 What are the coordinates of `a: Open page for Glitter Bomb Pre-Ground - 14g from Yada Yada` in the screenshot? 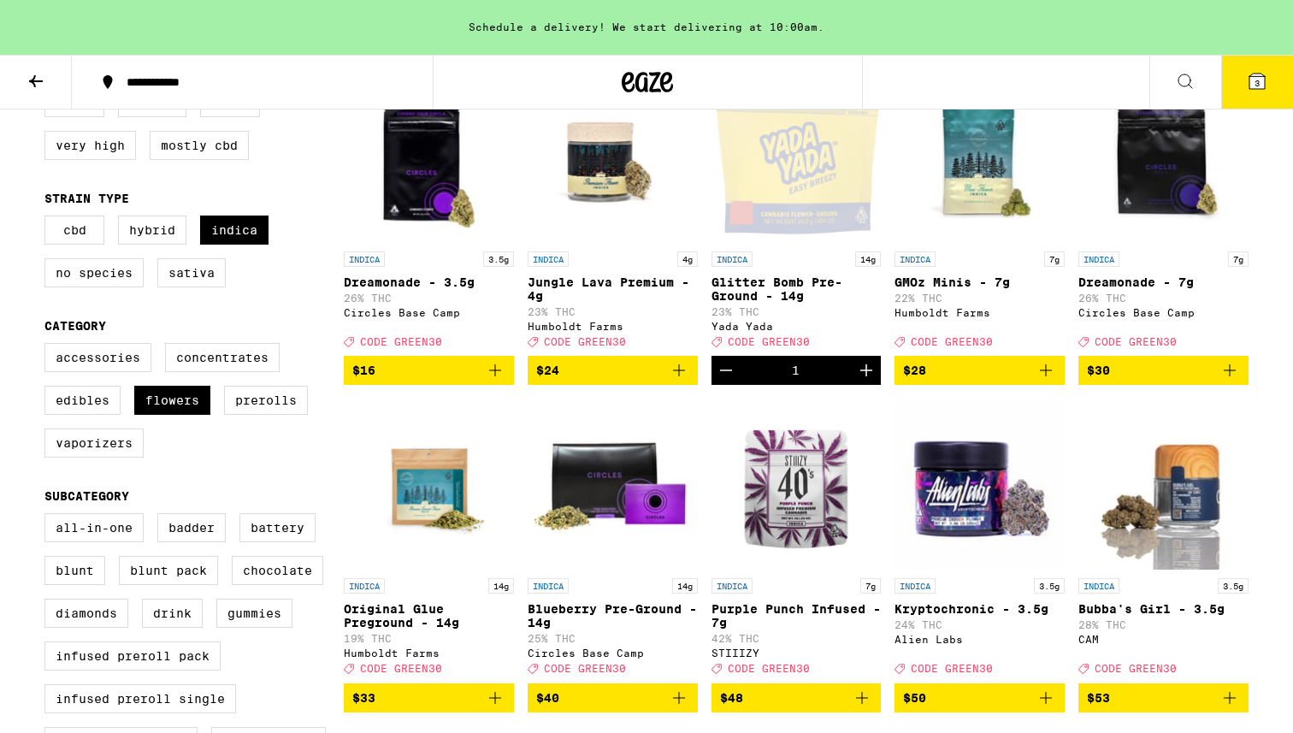 It's located at (796, 214).